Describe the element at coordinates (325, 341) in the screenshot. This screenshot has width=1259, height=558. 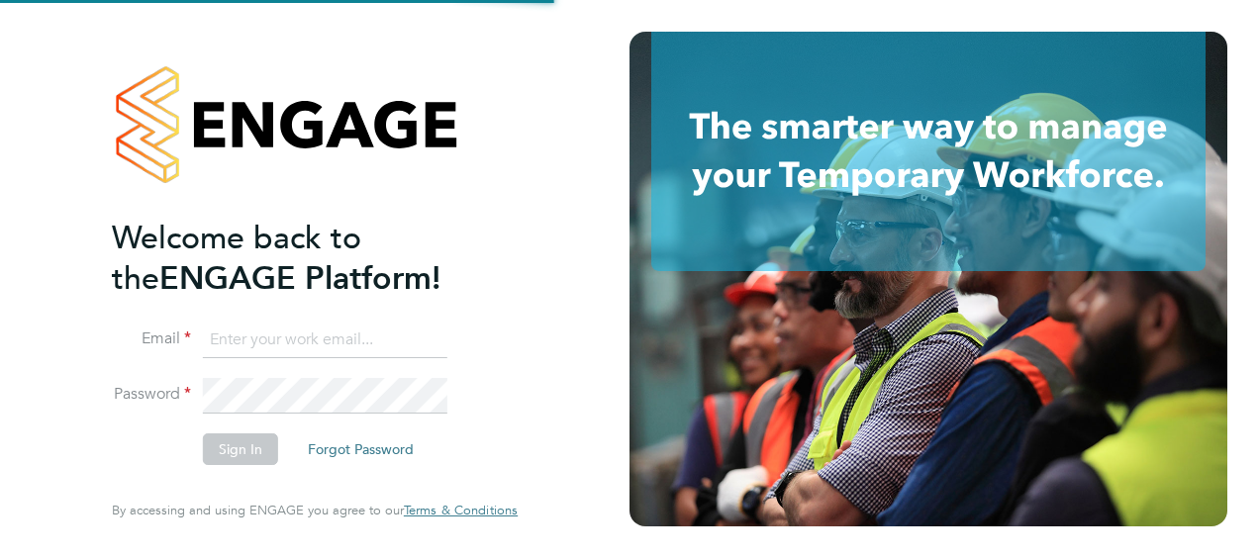
I see `input: Enter your work email...` at that location.